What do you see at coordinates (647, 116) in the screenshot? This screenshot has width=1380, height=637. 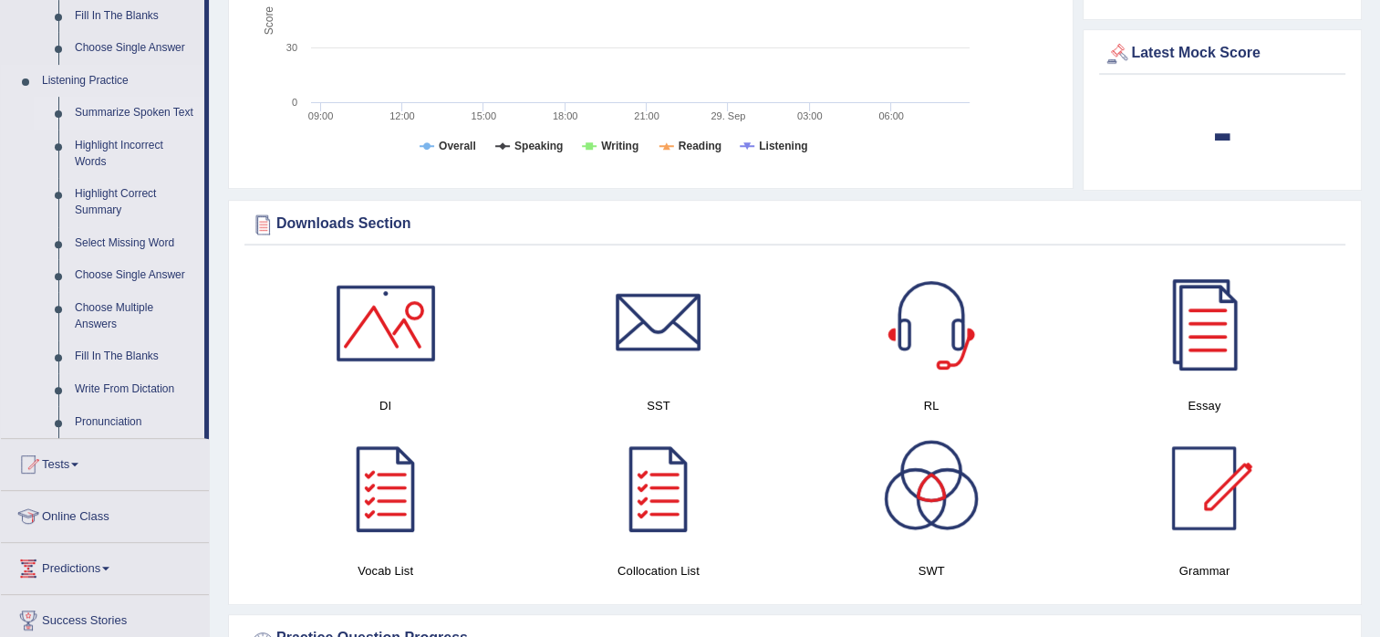 I see `text: 21:00` at bounding box center [647, 116].